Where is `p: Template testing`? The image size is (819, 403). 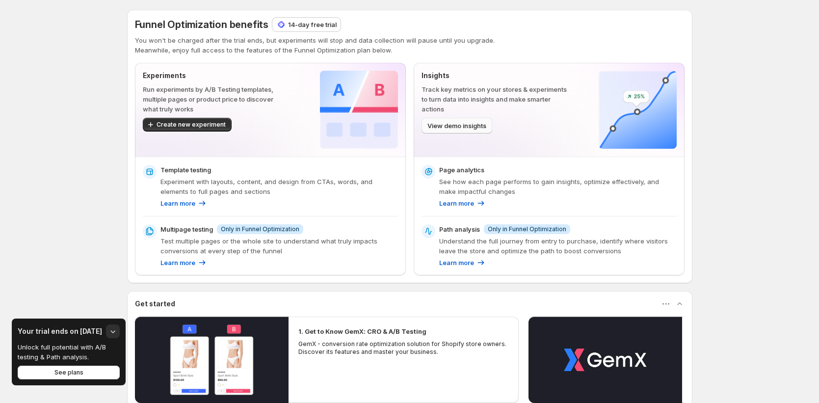 p: Template testing is located at coordinates (185, 170).